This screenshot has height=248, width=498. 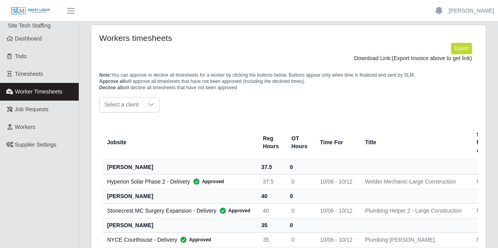 What do you see at coordinates (179, 182) in the screenshot?
I see `div: Hyperion Solar Phase 2 - Delivery` at bounding box center [179, 182].